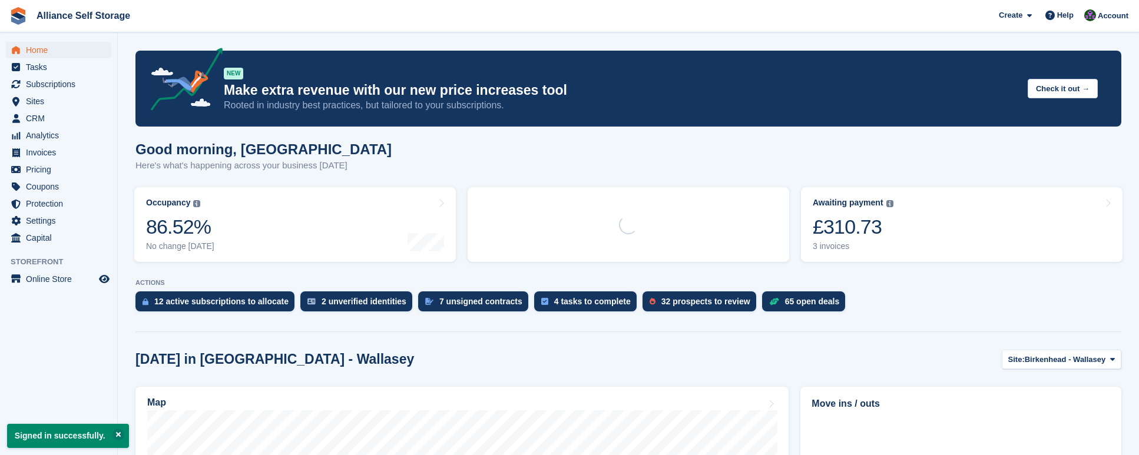 The height and width of the screenshot is (455, 1139). What do you see at coordinates (157, 403) in the screenshot?
I see `h2: Map` at bounding box center [157, 403].